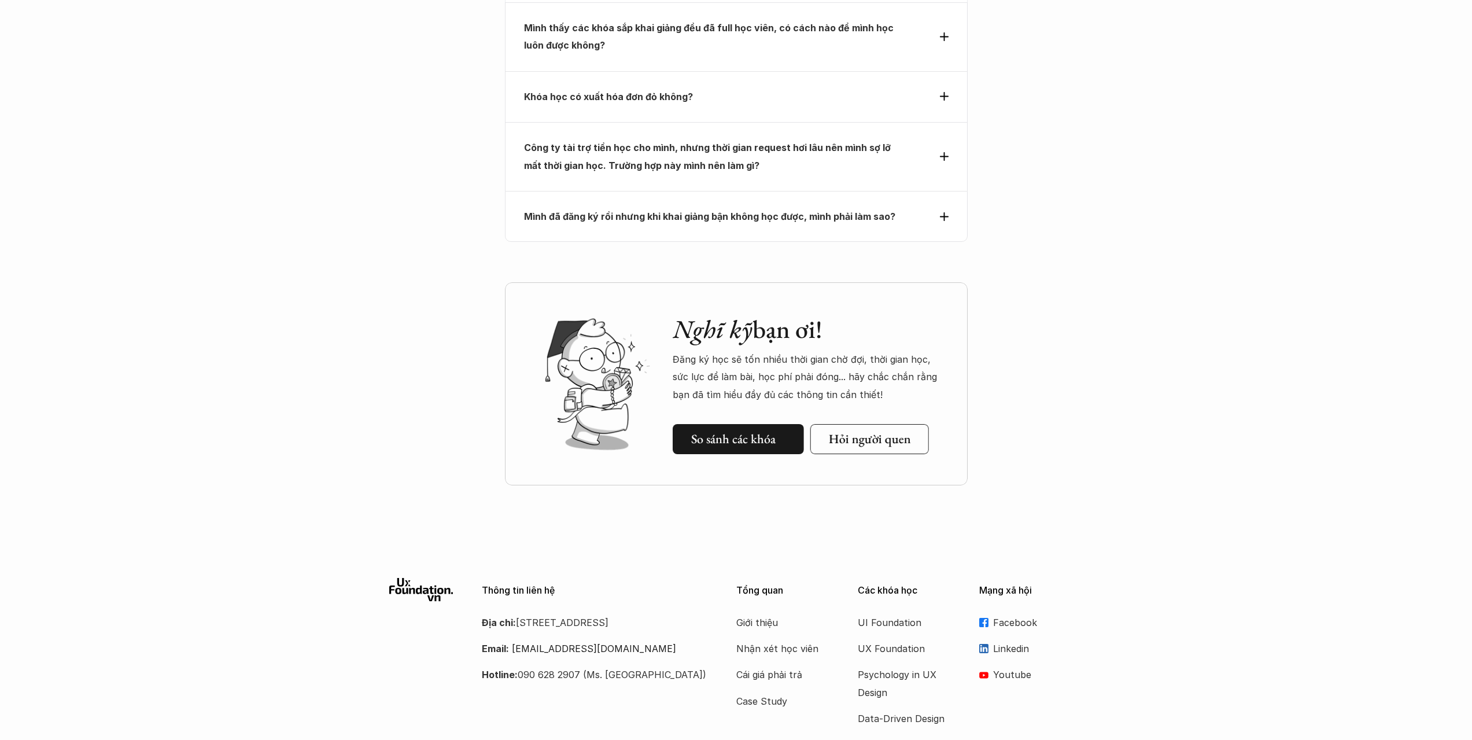  What do you see at coordinates (1038, 648) in the screenshot?
I see `p: Linkedin` at bounding box center [1038, 648].